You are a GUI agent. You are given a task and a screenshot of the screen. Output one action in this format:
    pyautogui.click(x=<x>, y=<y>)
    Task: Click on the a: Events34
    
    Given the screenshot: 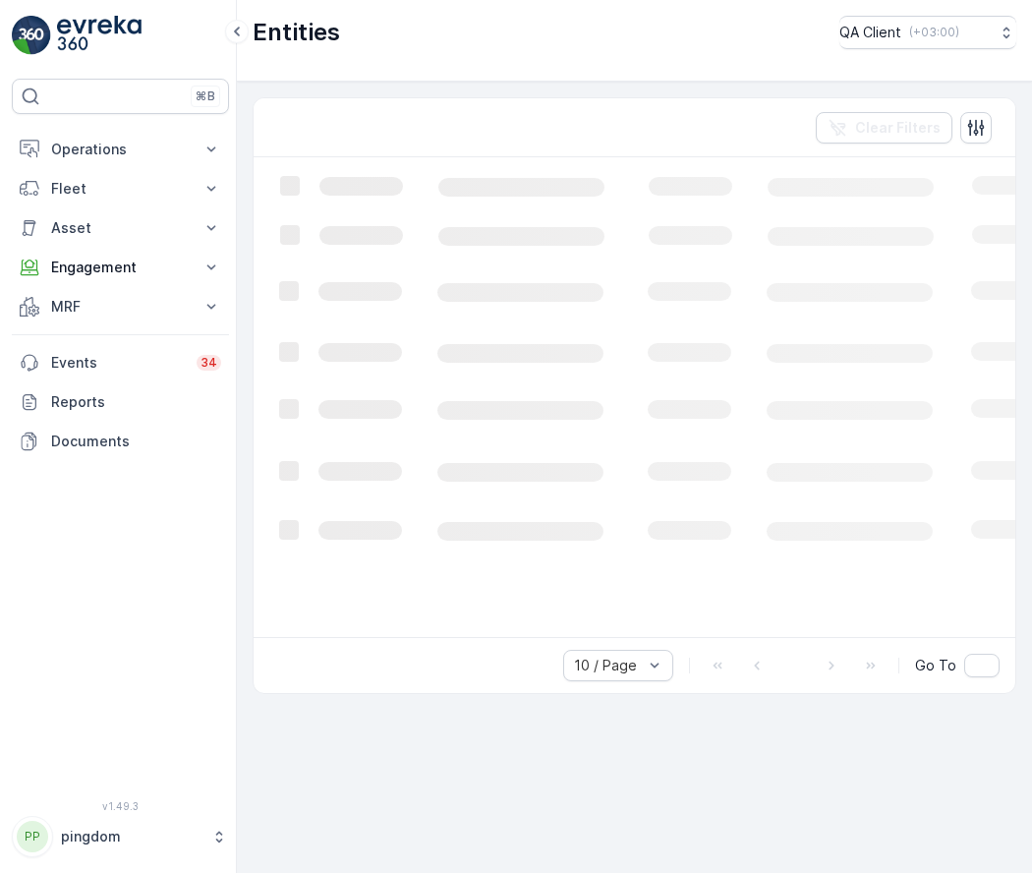 What is the action you would take?
    pyautogui.click(x=120, y=363)
    